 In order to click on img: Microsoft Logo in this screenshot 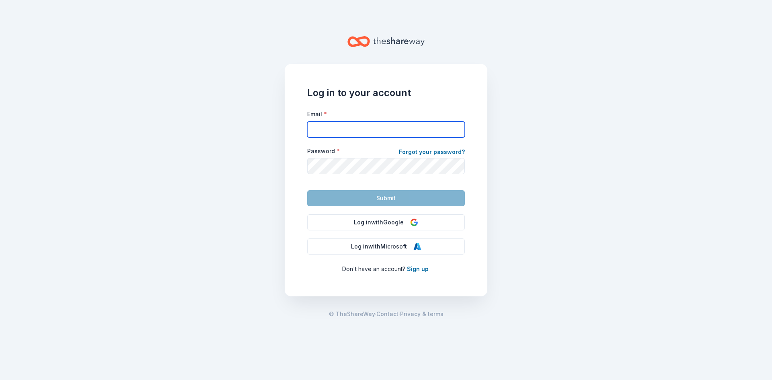, I will do `click(418, 247)`.